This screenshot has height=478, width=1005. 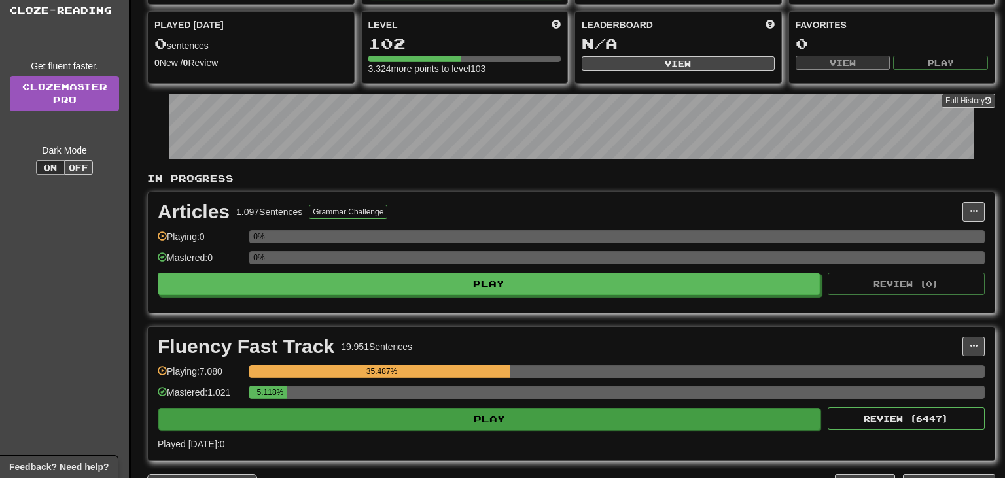 What do you see at coordinates (200, 376) in the screenshot?
I see `div: Playing: 7.080` at bounding box center [200, 376].